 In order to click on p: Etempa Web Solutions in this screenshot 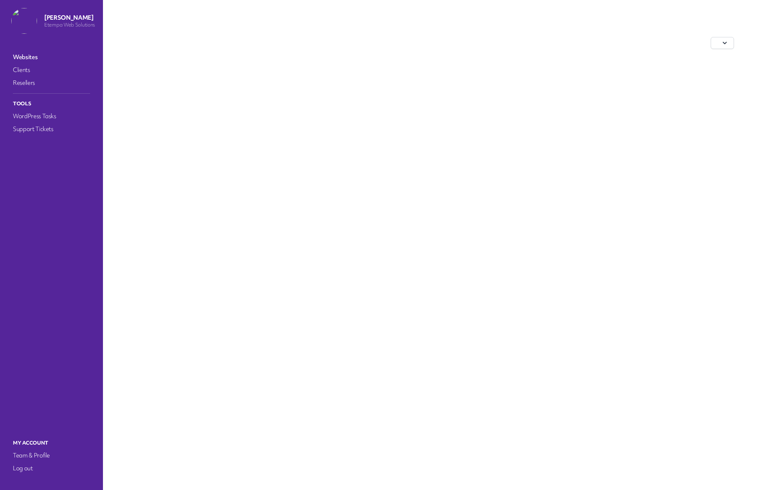, I will do `click(70, 25)`.